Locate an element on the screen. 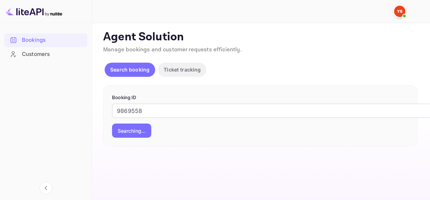 This screenshot has height=200, width=430. a: Bookings is located at coordinates (46, 40).